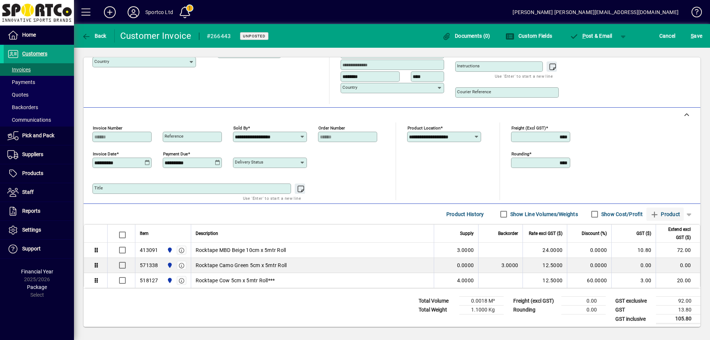  Describe the element at coordinates (39, 120) in the screenshot. I see `a: Communications` at that location.